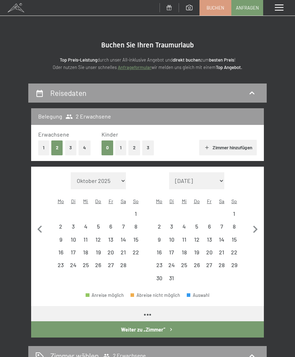 This screenshot has height=357, width=295. Describe the element at coordinates (196, 226) in the screenshot. I see `div: Thu Mar 05 2026` at that location.